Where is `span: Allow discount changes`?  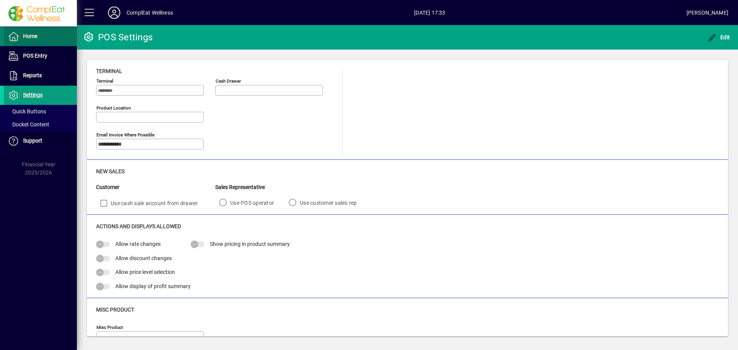 span: Allow discount changes is located at coordinates (143, 258).